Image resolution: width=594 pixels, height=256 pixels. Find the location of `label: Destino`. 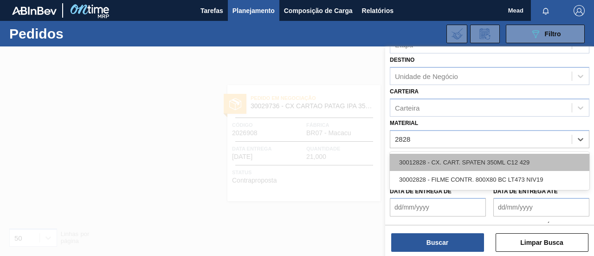

label: Destino is located at coordinates (402, 60).